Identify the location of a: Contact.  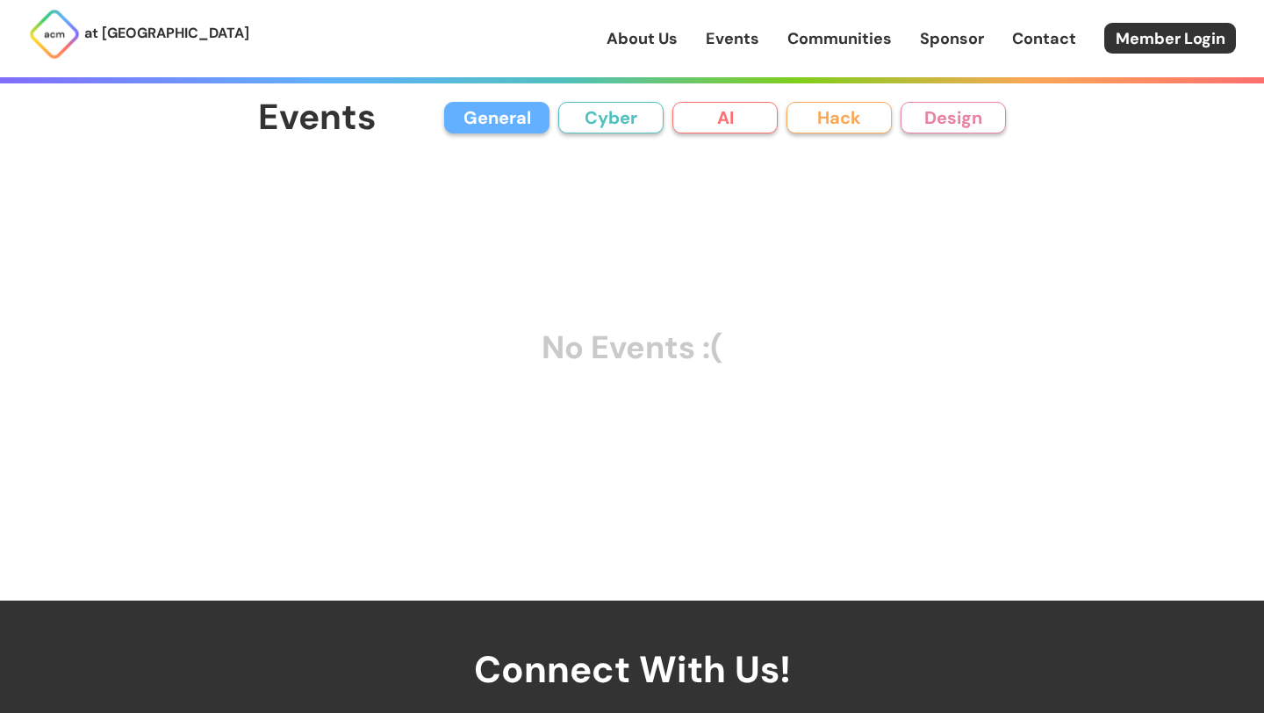
(1043, 39).